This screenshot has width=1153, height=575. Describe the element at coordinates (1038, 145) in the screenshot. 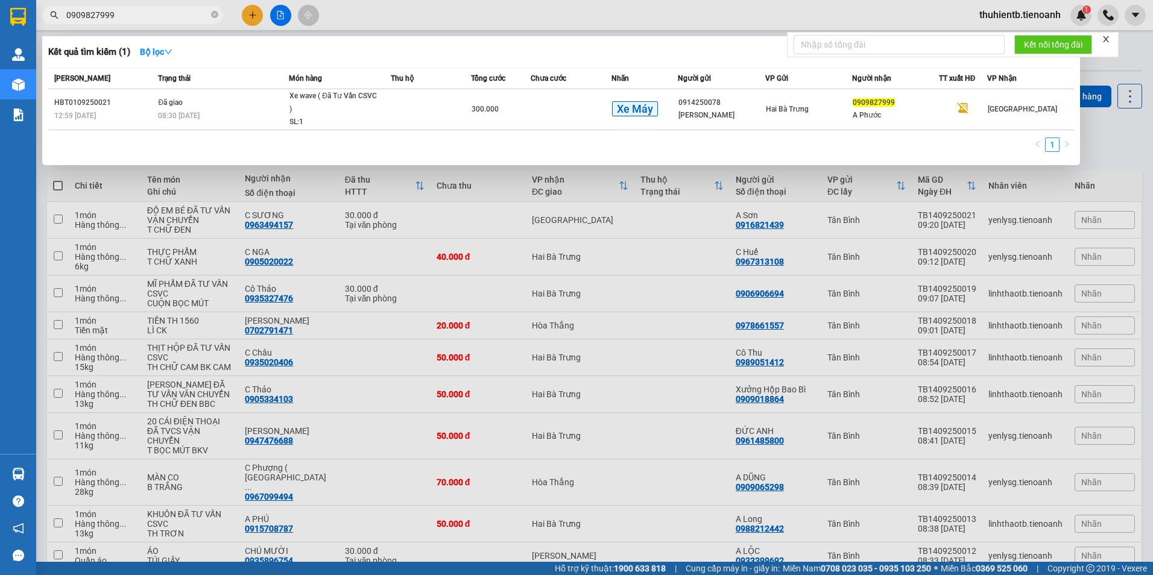

I see `button: left` at that location.